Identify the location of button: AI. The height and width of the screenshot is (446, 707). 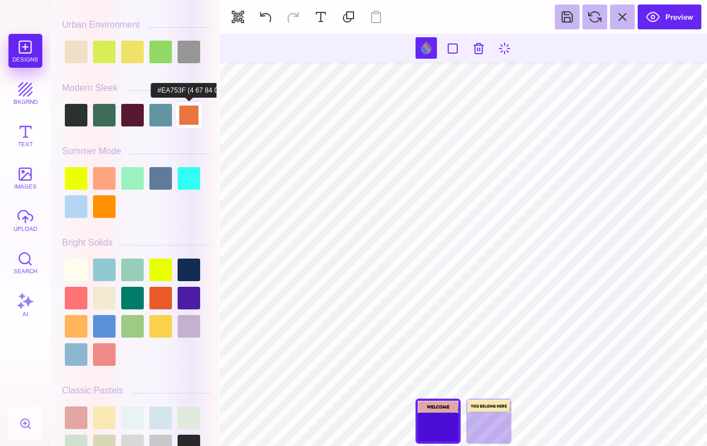
(25, 305).